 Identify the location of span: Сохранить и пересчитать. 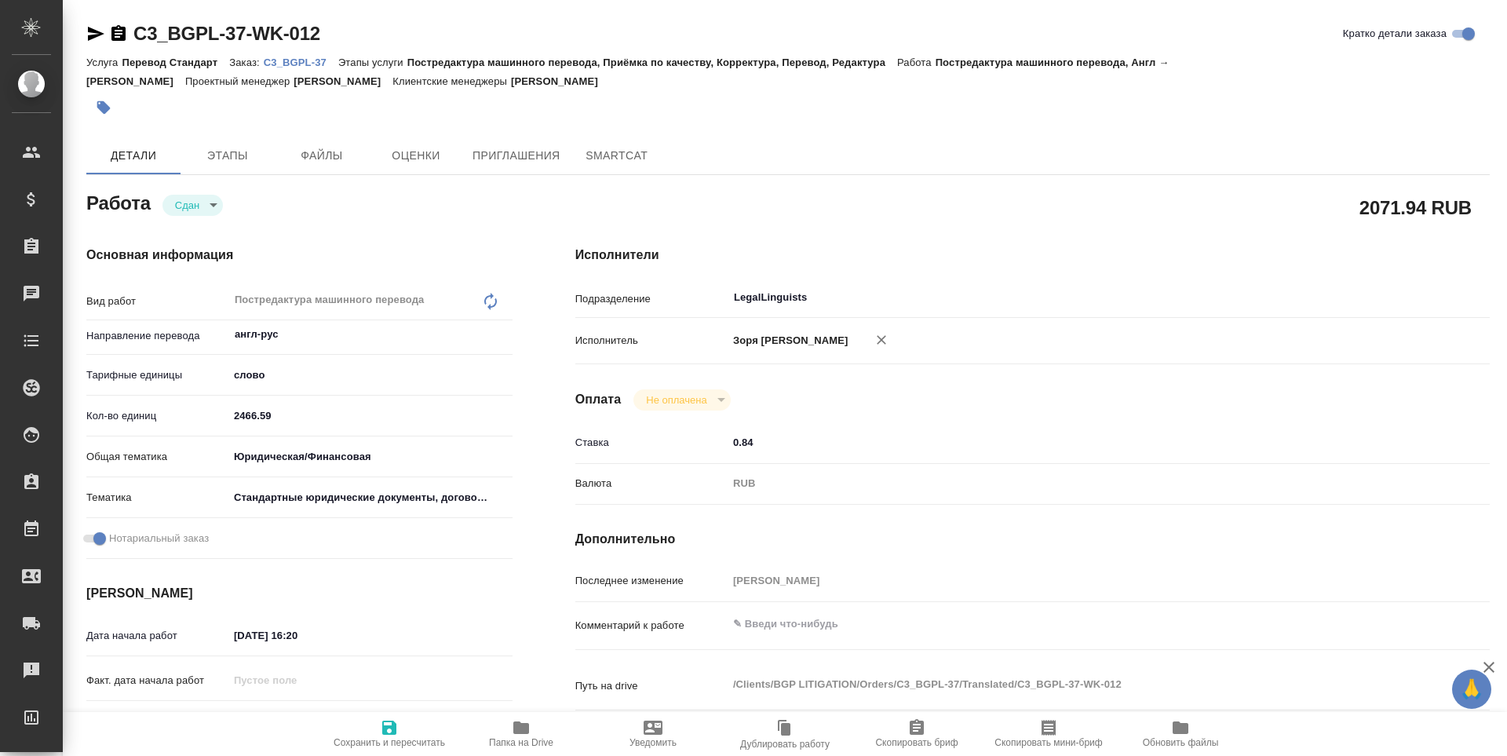
(389, 743).